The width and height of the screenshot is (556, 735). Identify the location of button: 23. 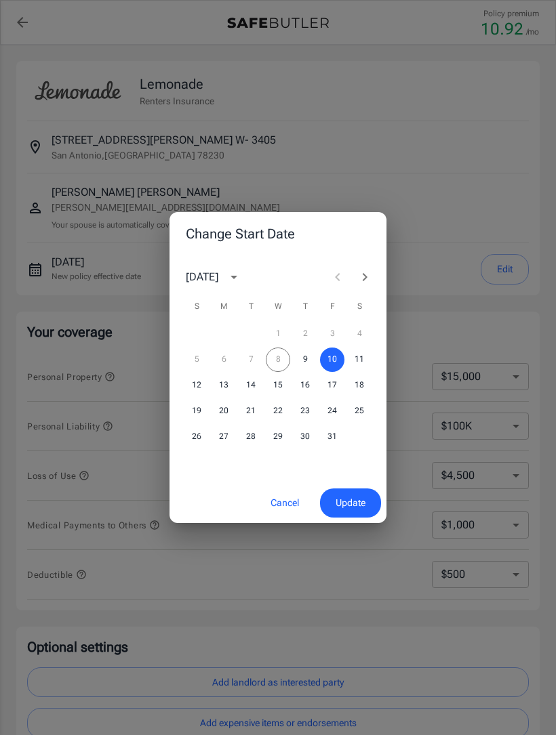
(305, 411).